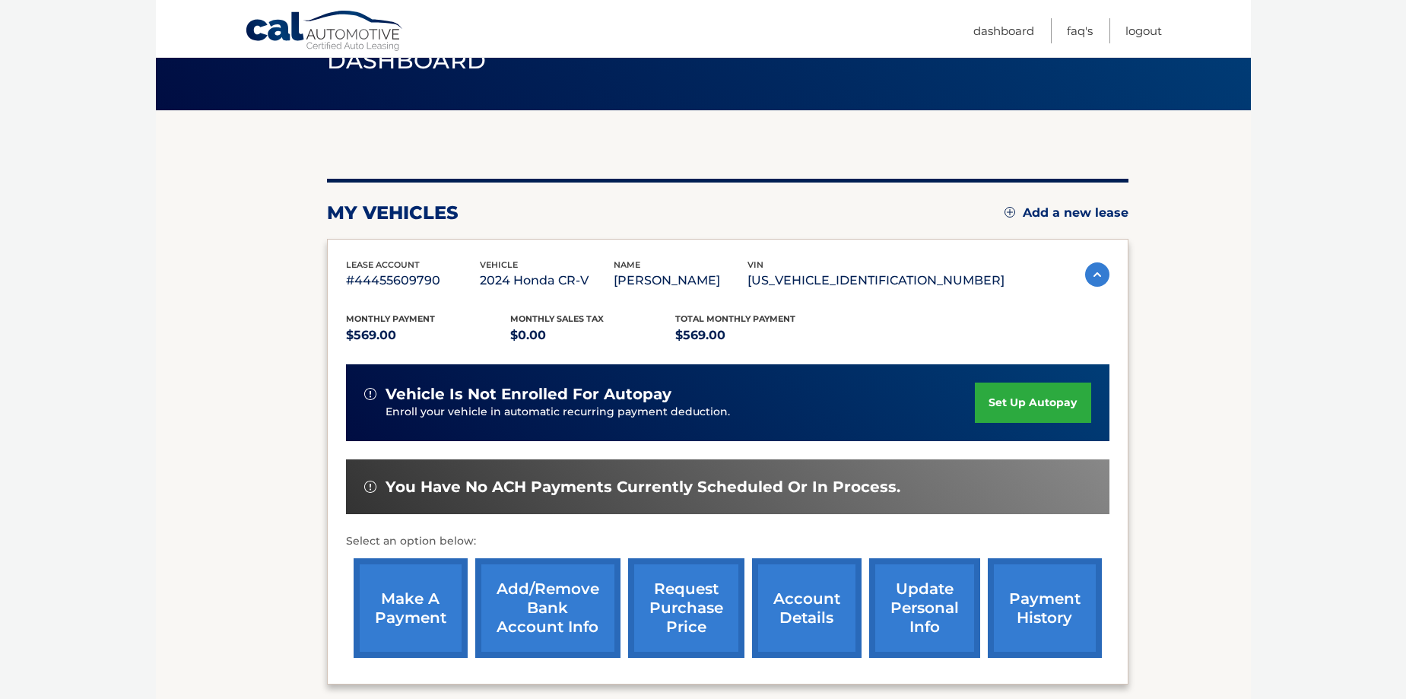 The width and height of the screenshot is (1406, 699). Describe the element at coordinates (626, 265) in the screenshot. I see `span: name` at that location.